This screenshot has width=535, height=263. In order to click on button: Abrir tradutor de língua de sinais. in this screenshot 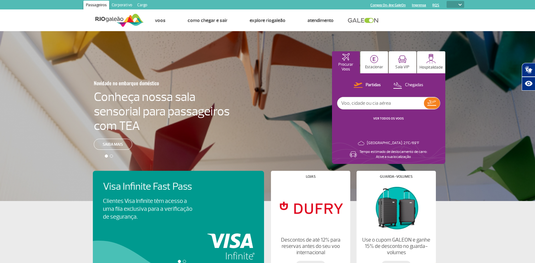, I will do `click(528, 70)`.